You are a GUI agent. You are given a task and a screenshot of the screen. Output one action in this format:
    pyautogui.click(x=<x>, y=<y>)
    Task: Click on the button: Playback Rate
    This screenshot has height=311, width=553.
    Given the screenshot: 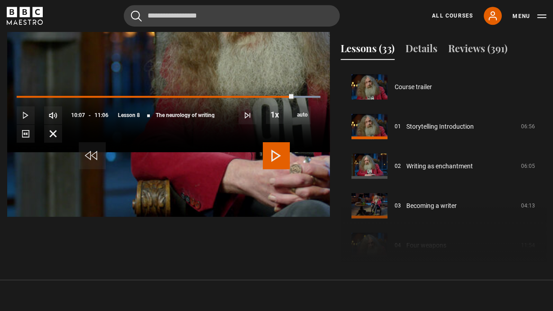 What is the action you would take?
    pyautogui.click(x=275, y=115)
    